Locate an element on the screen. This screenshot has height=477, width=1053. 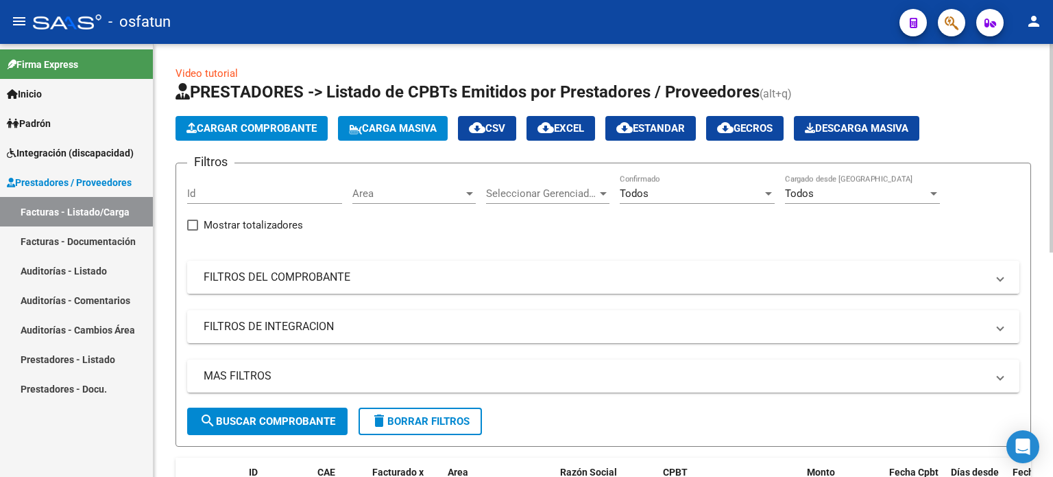
span: (alt+q) is located at coordinates (776, 93).